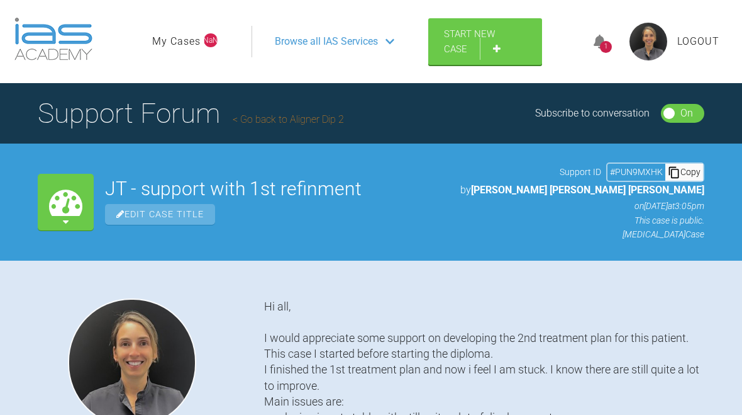  I want to click on div: 1, so click(606, 47).